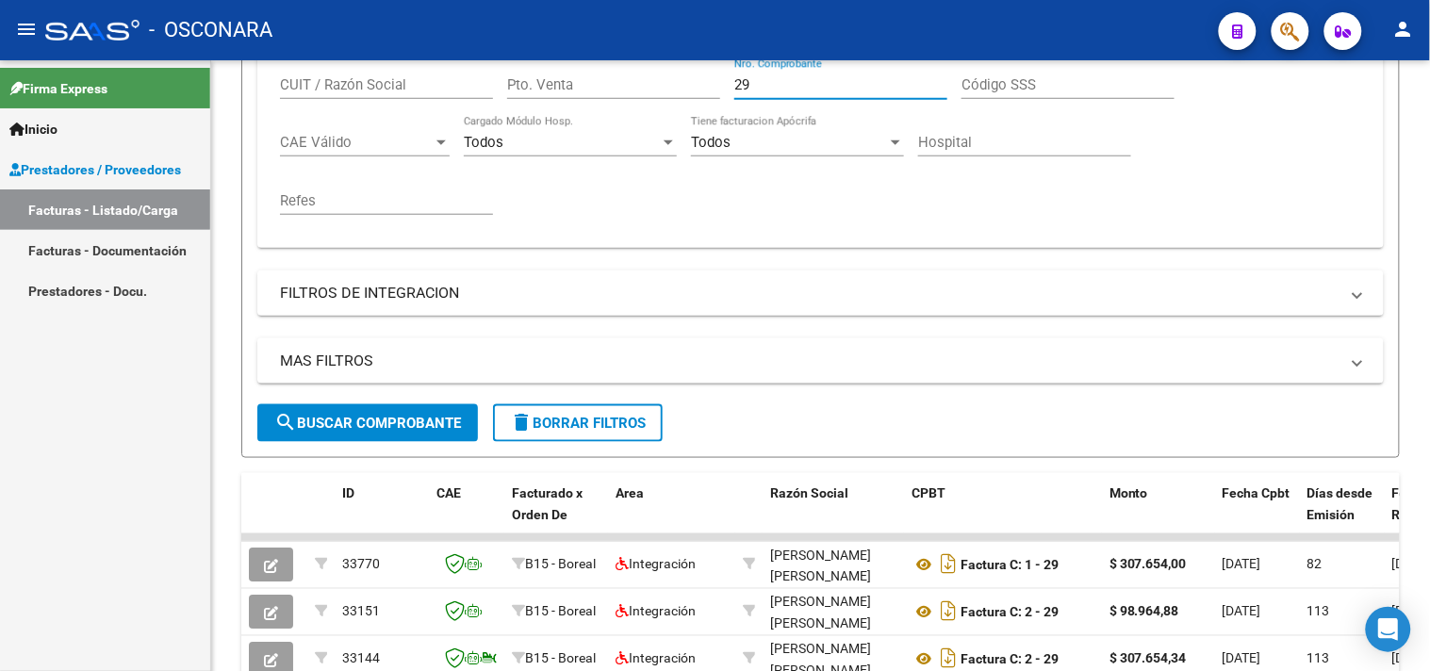  What do you see at coordinates (820, 293) in the screenshot?
I see `mat-expansion-panel-header: FILTROS DE INTEGRACION` at bounding box center [820, 293].